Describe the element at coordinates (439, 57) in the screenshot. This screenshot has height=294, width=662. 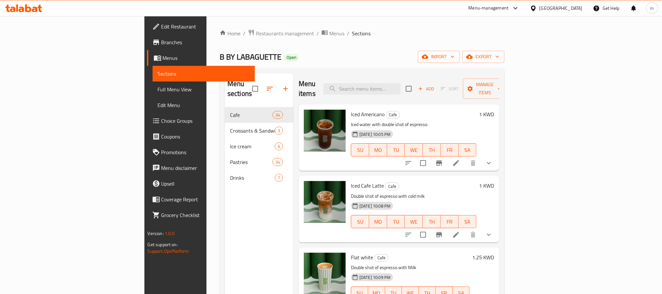
I see `span: import` at that location.